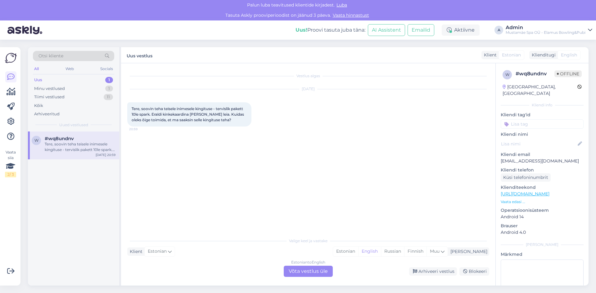 This screenshot has width=596, height=293. I want to click on div: Blokeeri, so click(474, 272).